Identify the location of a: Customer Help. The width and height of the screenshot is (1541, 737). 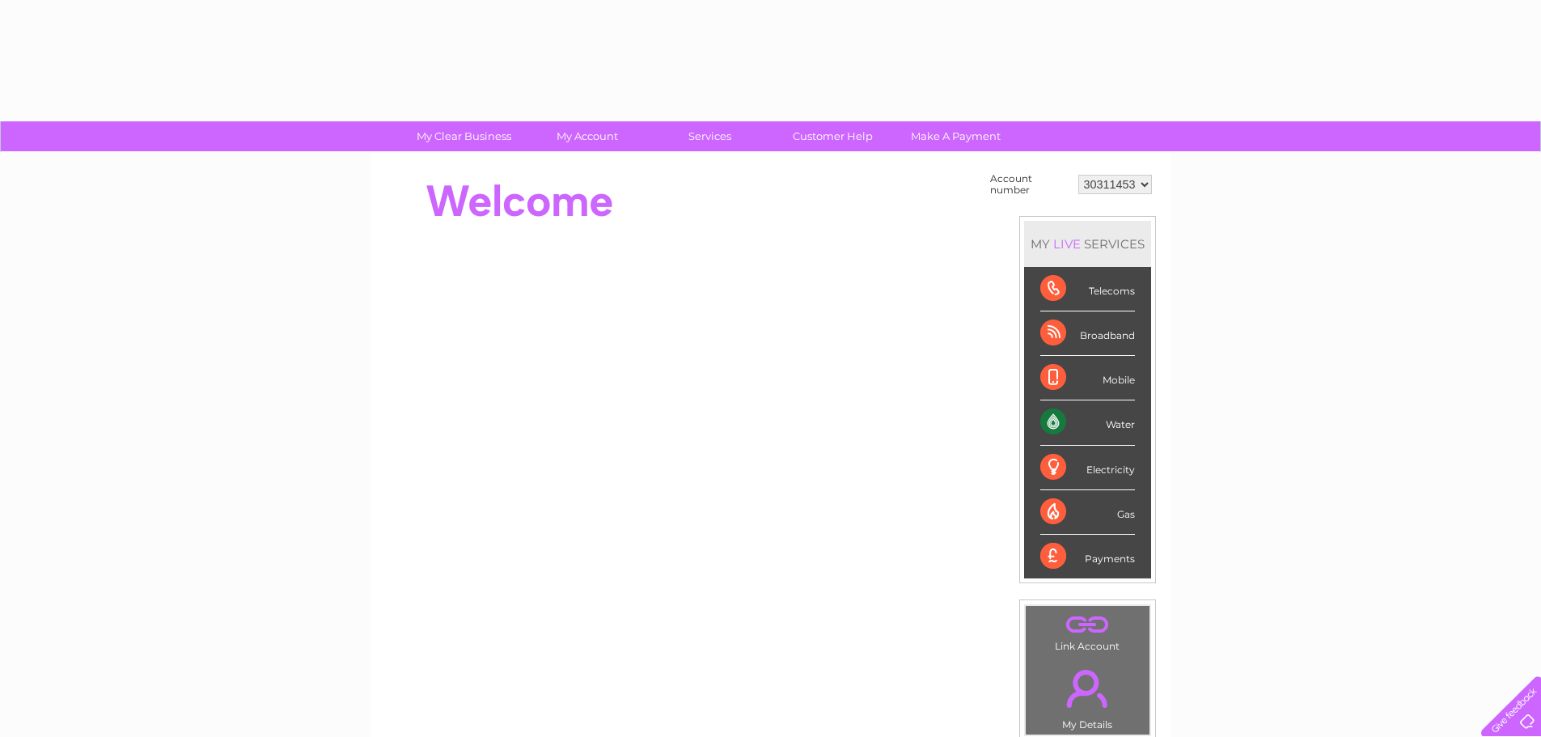
(832, 136).